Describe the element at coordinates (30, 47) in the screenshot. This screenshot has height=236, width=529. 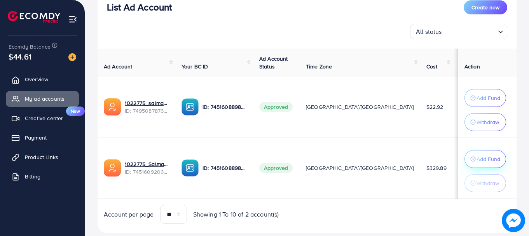
I see `span: Ecomdy Balance` at that location.